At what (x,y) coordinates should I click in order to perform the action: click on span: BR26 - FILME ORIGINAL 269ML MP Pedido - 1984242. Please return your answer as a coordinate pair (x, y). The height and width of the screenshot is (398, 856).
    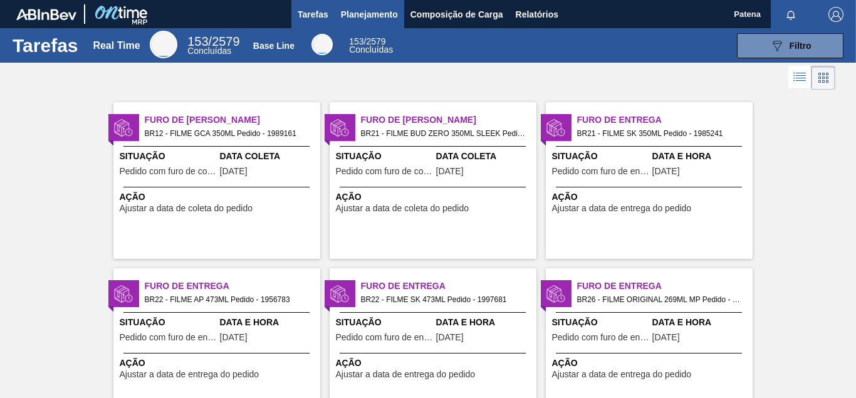
    Looking at the image, I should click on (660, 300).